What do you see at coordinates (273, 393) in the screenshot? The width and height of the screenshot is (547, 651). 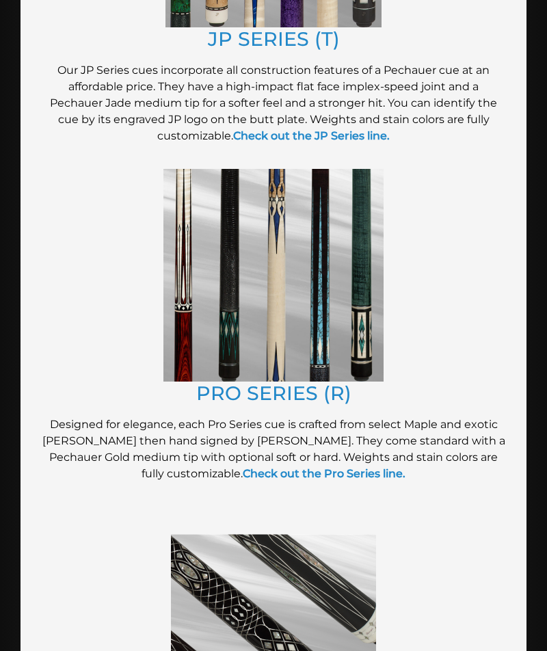 I see `a: PRO SERIES (R)` at bounding box center [273, 393].